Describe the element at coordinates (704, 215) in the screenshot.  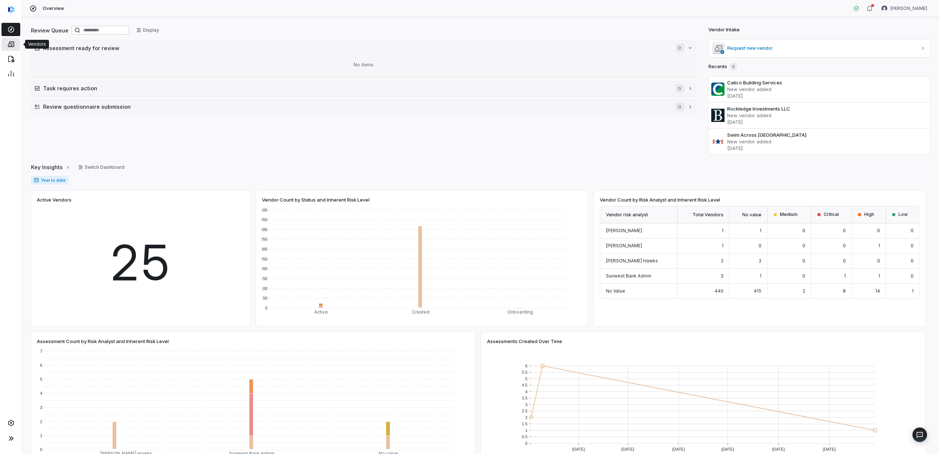
I see `div: Total Vendors` at that location.